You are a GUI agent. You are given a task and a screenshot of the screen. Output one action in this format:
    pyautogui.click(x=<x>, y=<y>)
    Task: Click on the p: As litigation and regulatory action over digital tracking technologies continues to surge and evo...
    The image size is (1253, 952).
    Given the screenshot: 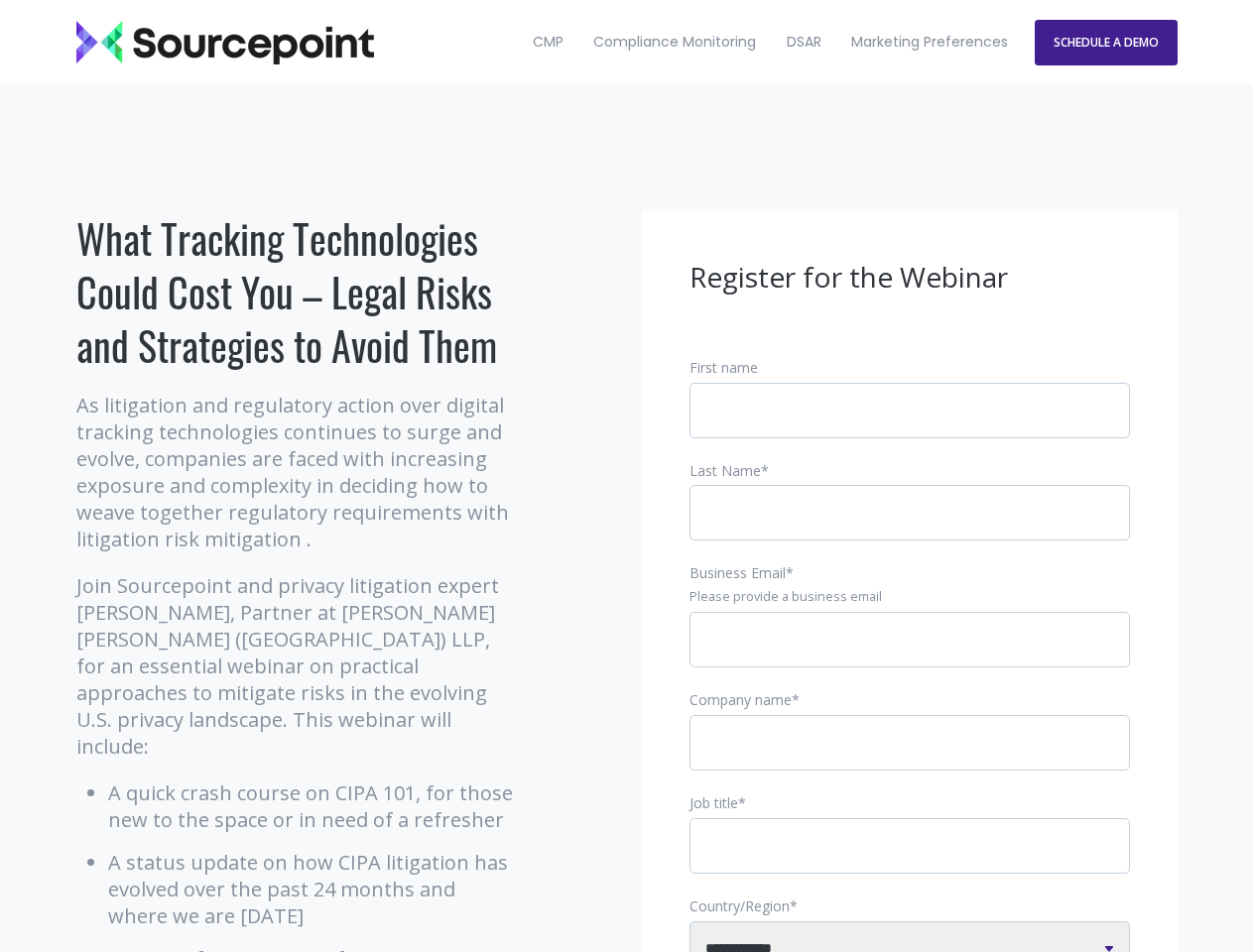 What is the action you would take?
    pyautogui.click(x=297, y=472)
    